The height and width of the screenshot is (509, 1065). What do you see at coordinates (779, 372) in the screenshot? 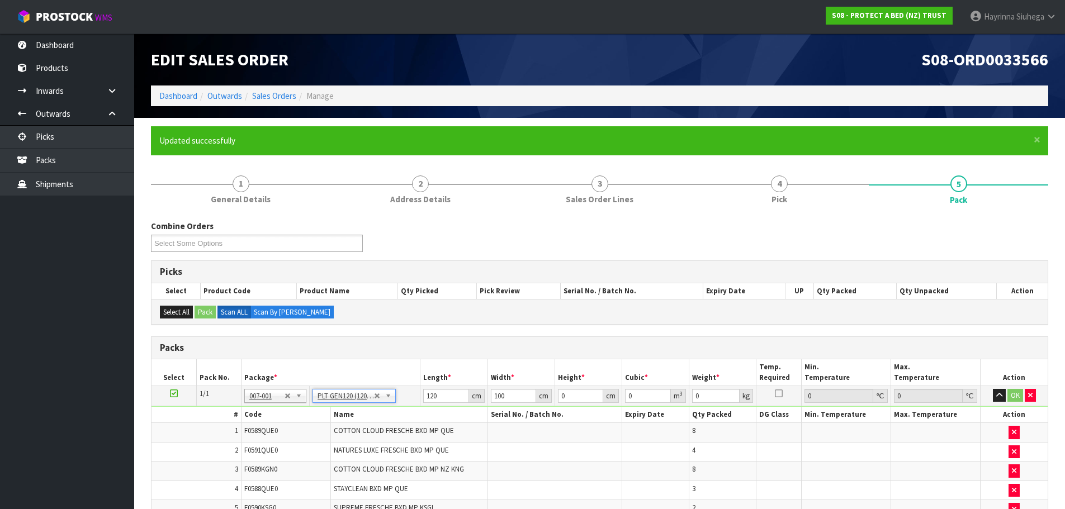
I see `th: Temp. Required` at bounding box center [779, 372].